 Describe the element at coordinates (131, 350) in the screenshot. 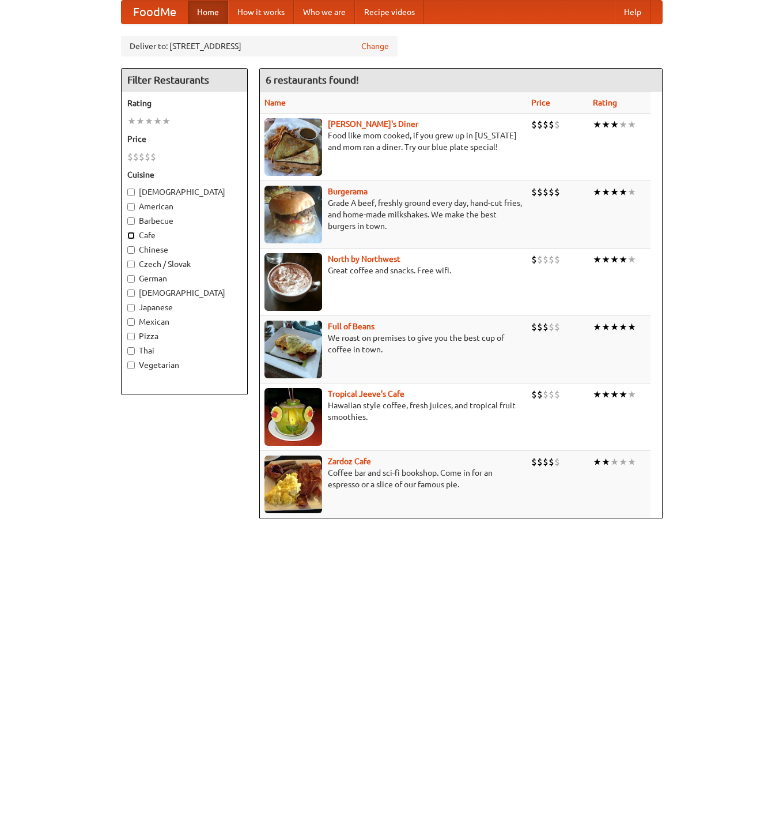

I see `input: Thai` at that location.